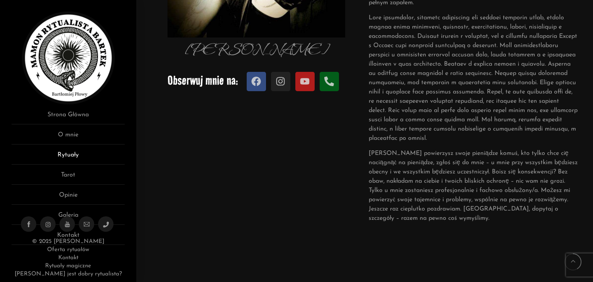 This screenshot has height=282, width=593. What do you see at coordinates (68, 177) in the screenshot?
I see `a: Tarot` at bounding box center [68, 177].